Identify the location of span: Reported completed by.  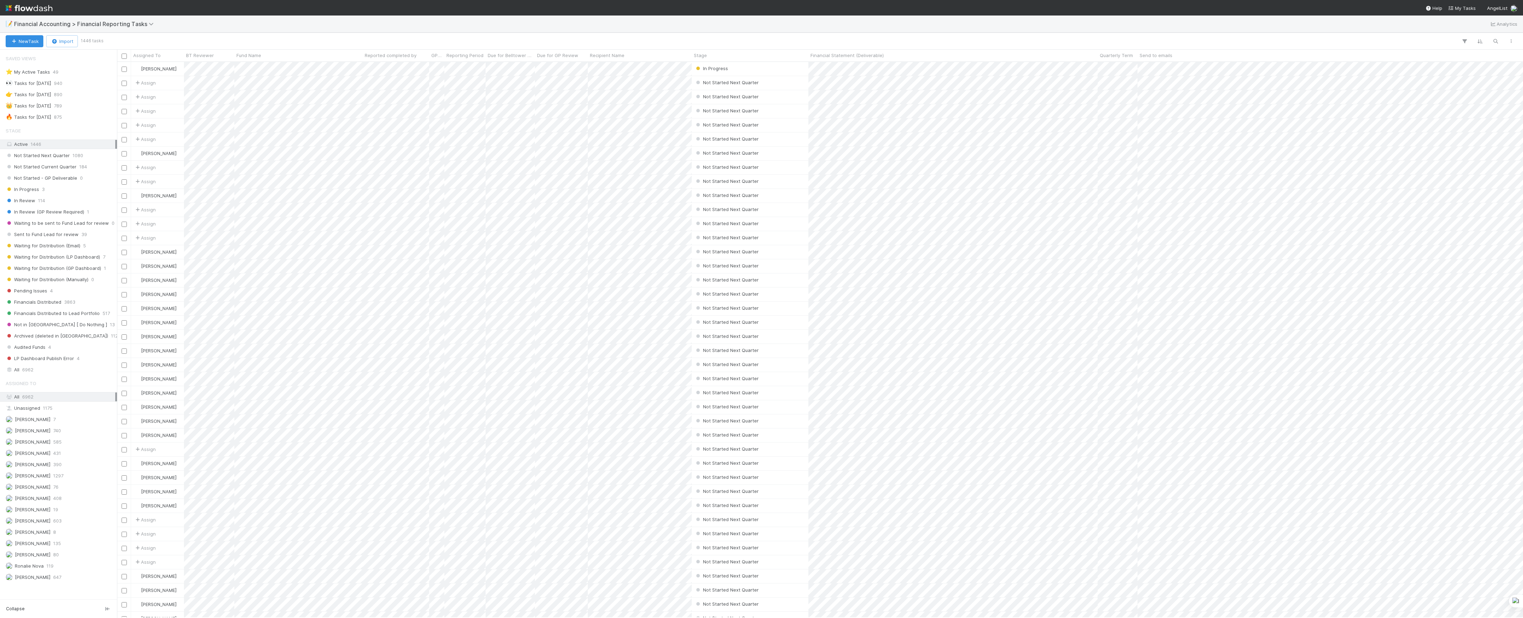
(390, 55).